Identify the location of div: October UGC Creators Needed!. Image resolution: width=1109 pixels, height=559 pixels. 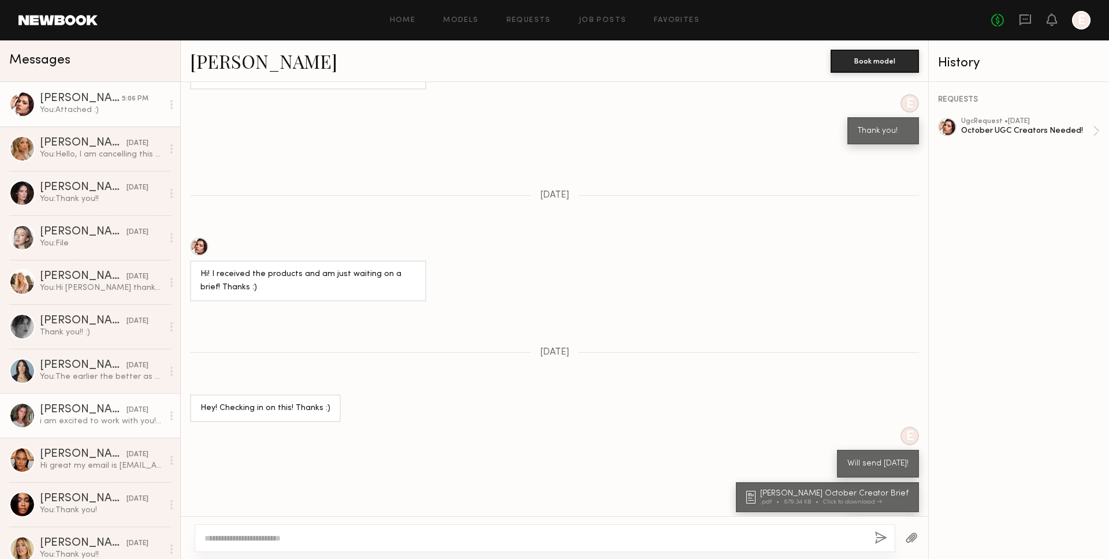
(1027, 131).